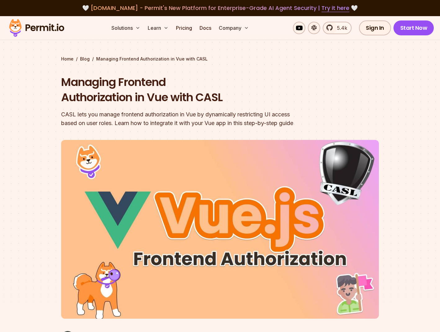 This screenshot has height=332, width=440. I want to click on div: CASL lets you manage frontend authorization in Vue by dynamically restricting UI access based on ..., so click(180, 119).